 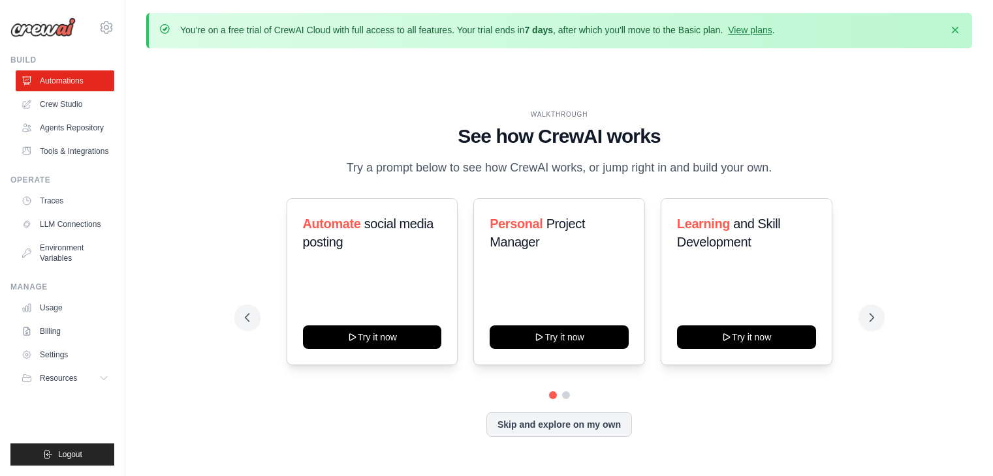 What do you see at coordinates (559, 136) in the screenshot?
I see `h1: See how CrewAI works` at bounding box center [559, 136].